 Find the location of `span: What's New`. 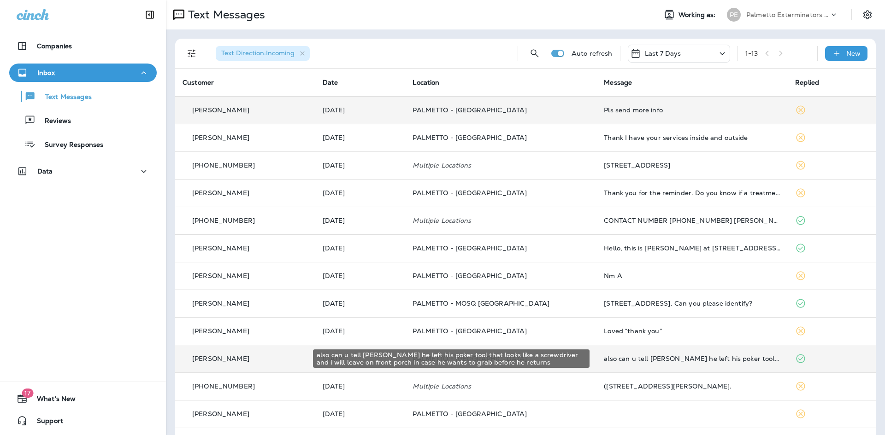

span: What's New is located at coordinates (52, 401).